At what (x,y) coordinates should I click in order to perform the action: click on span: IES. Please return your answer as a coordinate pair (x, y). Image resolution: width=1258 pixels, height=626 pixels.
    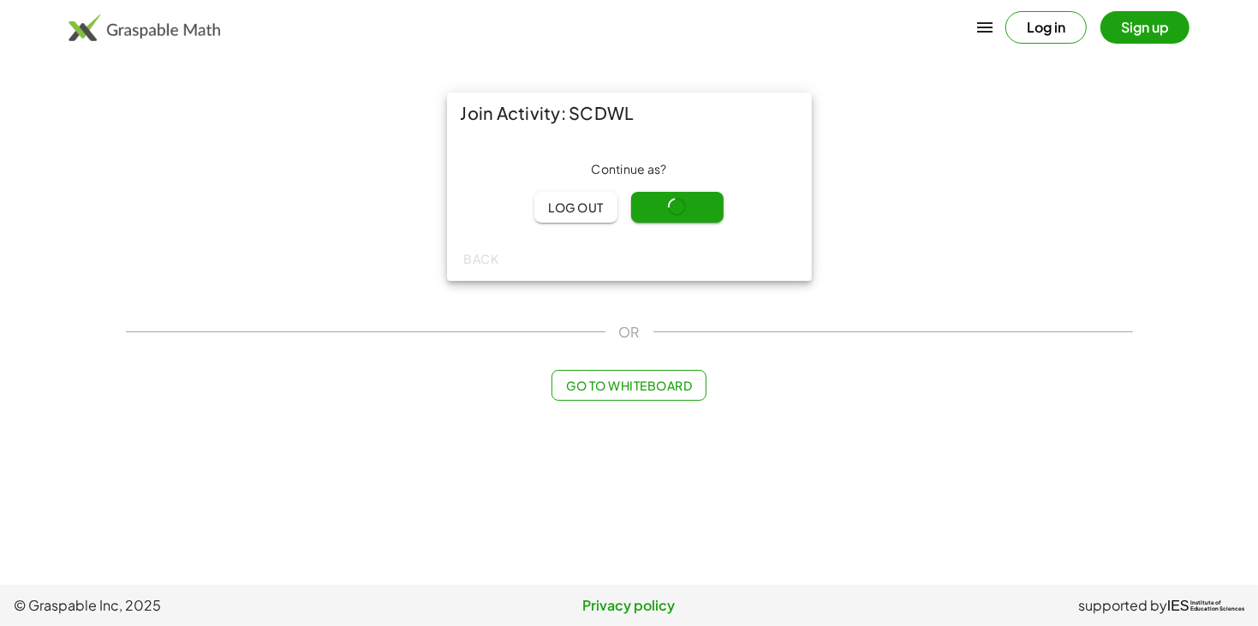
    Looking at the image, I should click on (1179, 606).